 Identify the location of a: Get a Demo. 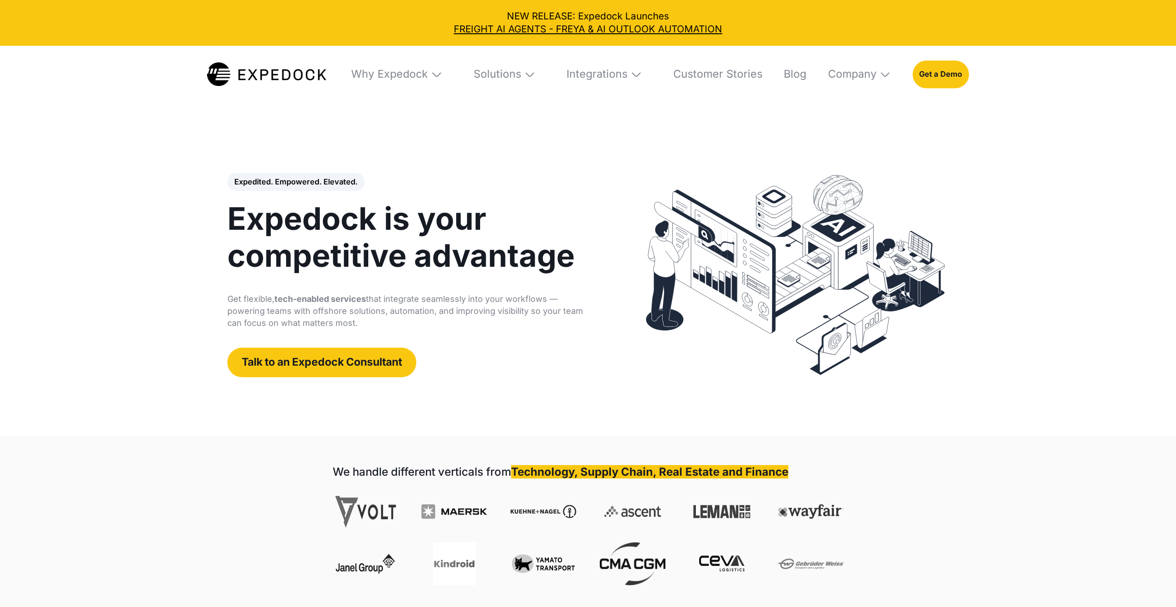
(941, 74).